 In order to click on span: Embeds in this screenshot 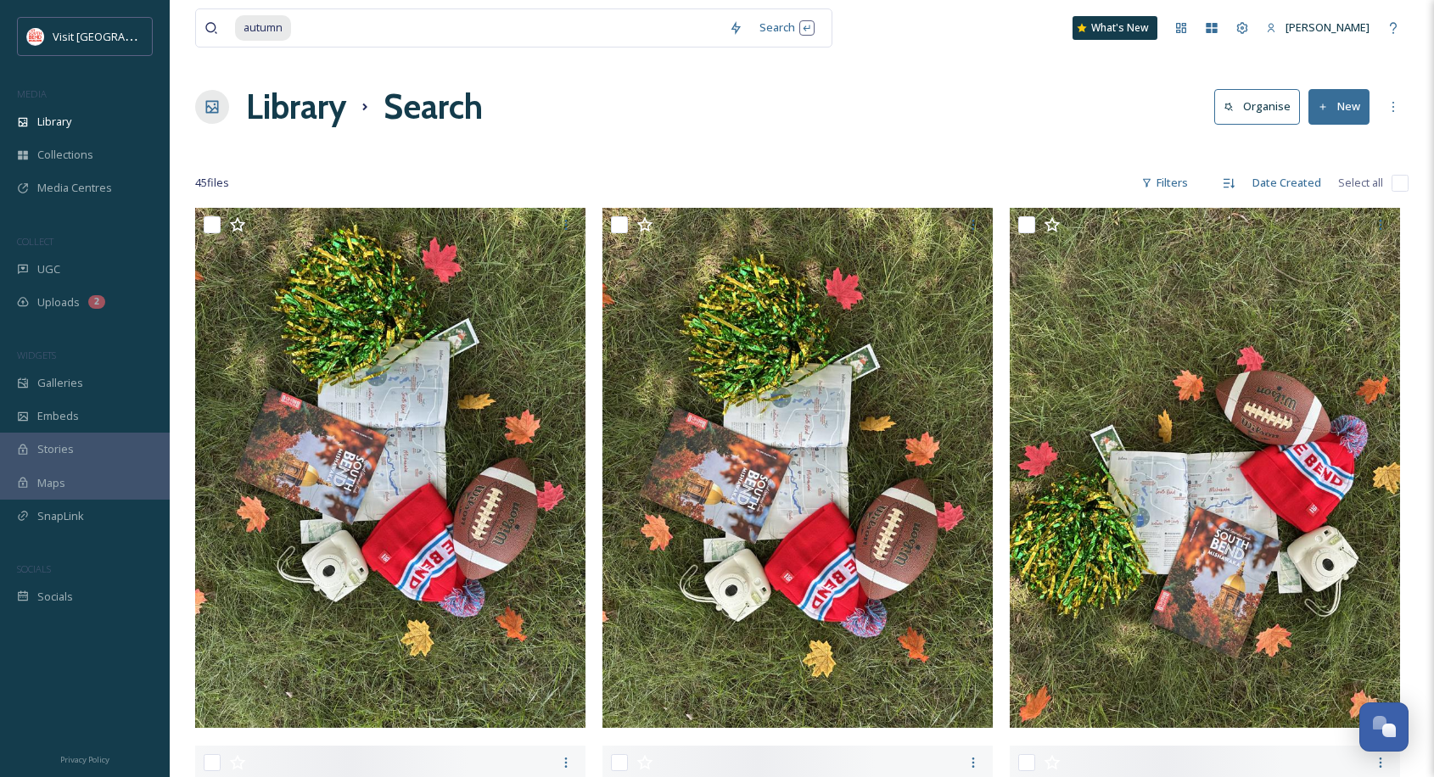, I will do `click(58, 416)`.